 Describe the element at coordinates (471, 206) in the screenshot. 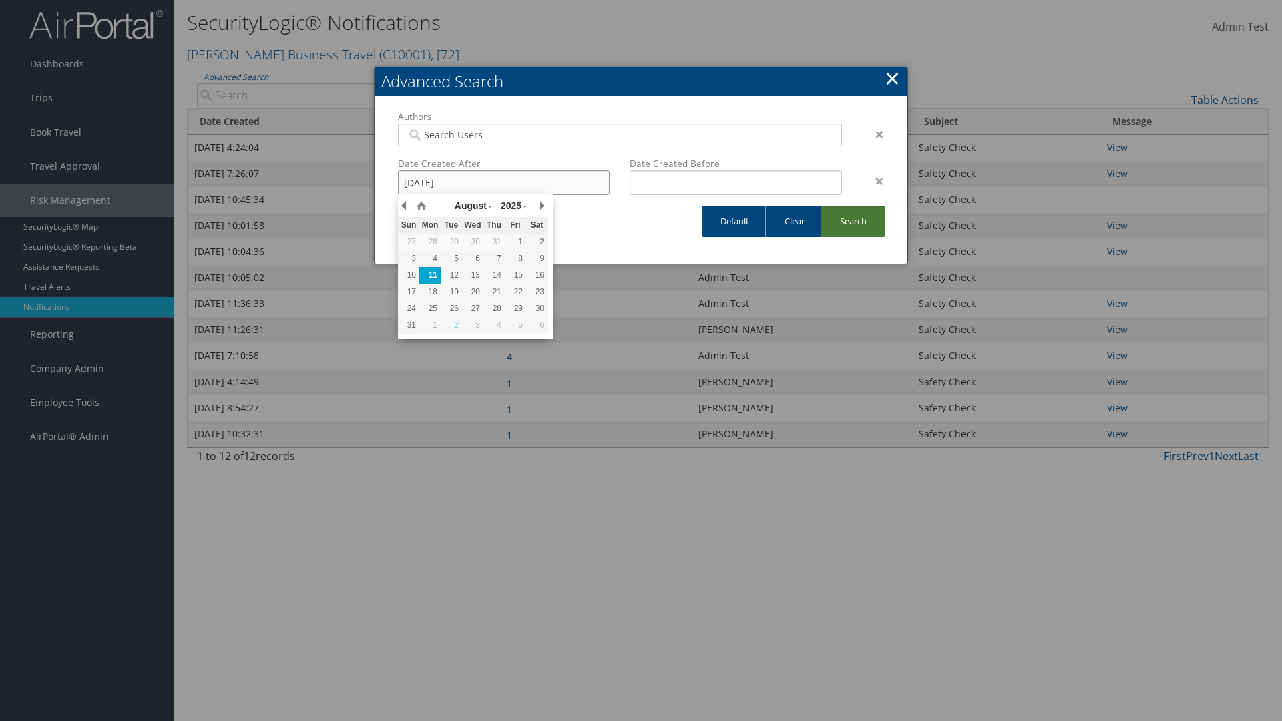

I see `span: August` at that location.